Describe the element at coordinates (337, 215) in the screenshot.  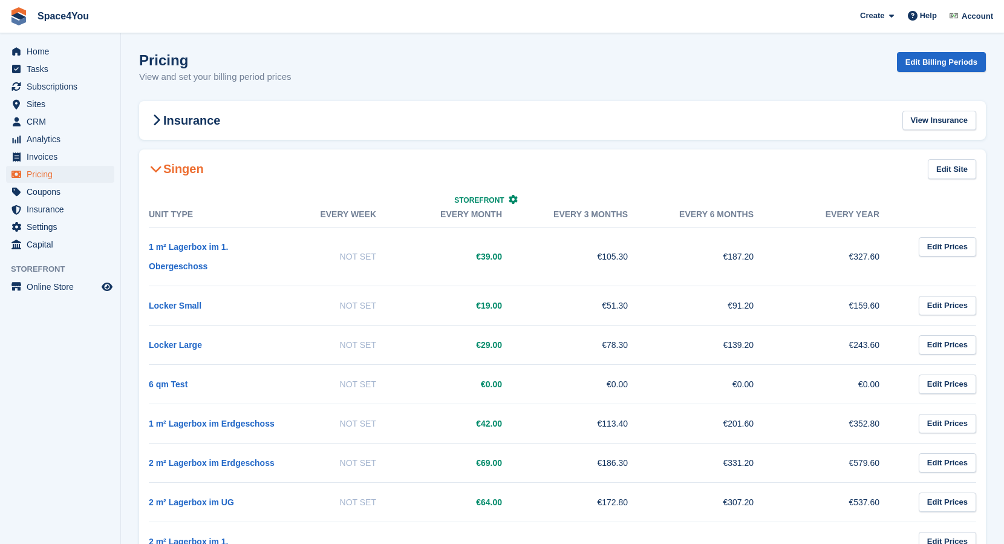
I see `th: Every week` at that location.